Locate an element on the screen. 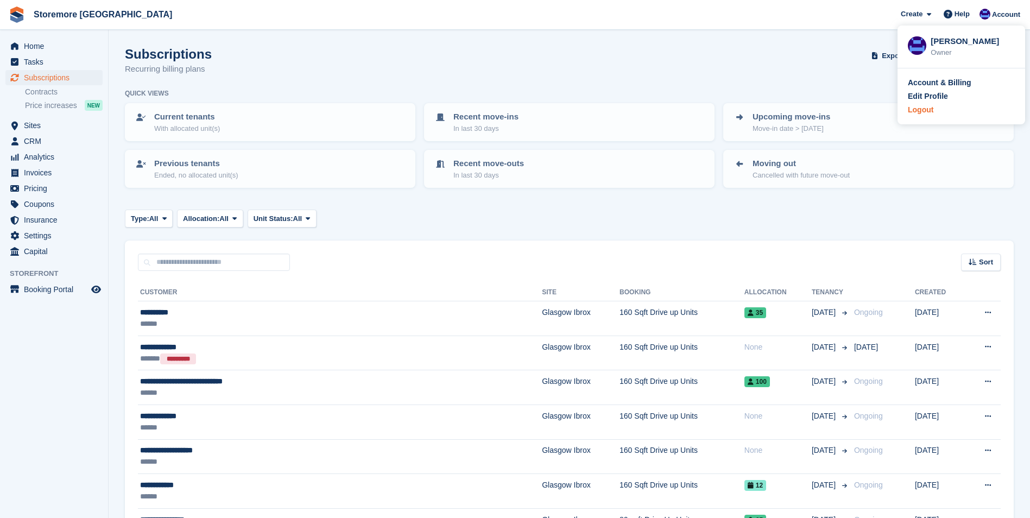 This screenshot has width=1030, height=518. a: Price increases NEW is located at coordinates (64, 105).